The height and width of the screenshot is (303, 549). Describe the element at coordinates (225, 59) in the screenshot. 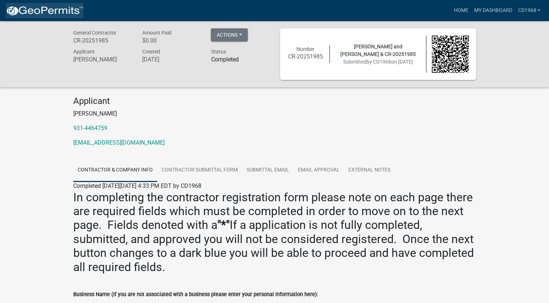

I see `strong: Completed` at that location.